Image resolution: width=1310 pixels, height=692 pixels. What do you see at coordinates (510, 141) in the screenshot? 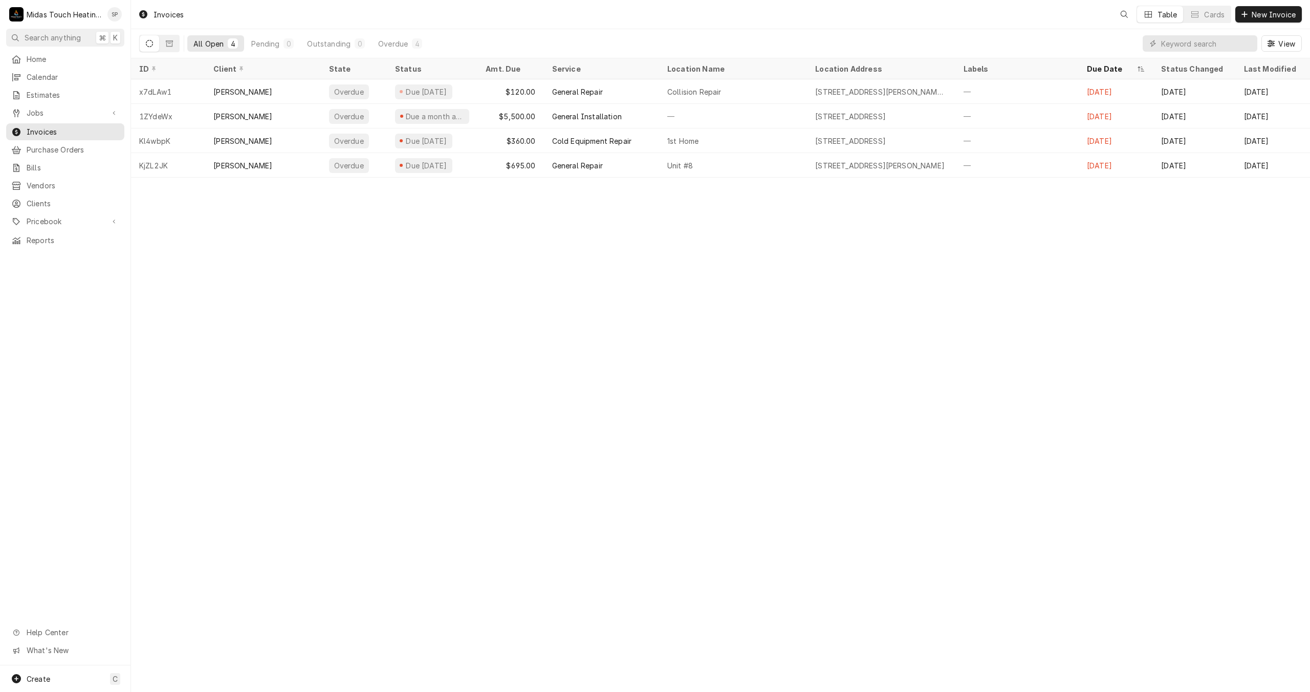
I see `div: $360.00` at bounding box center [510, 141].